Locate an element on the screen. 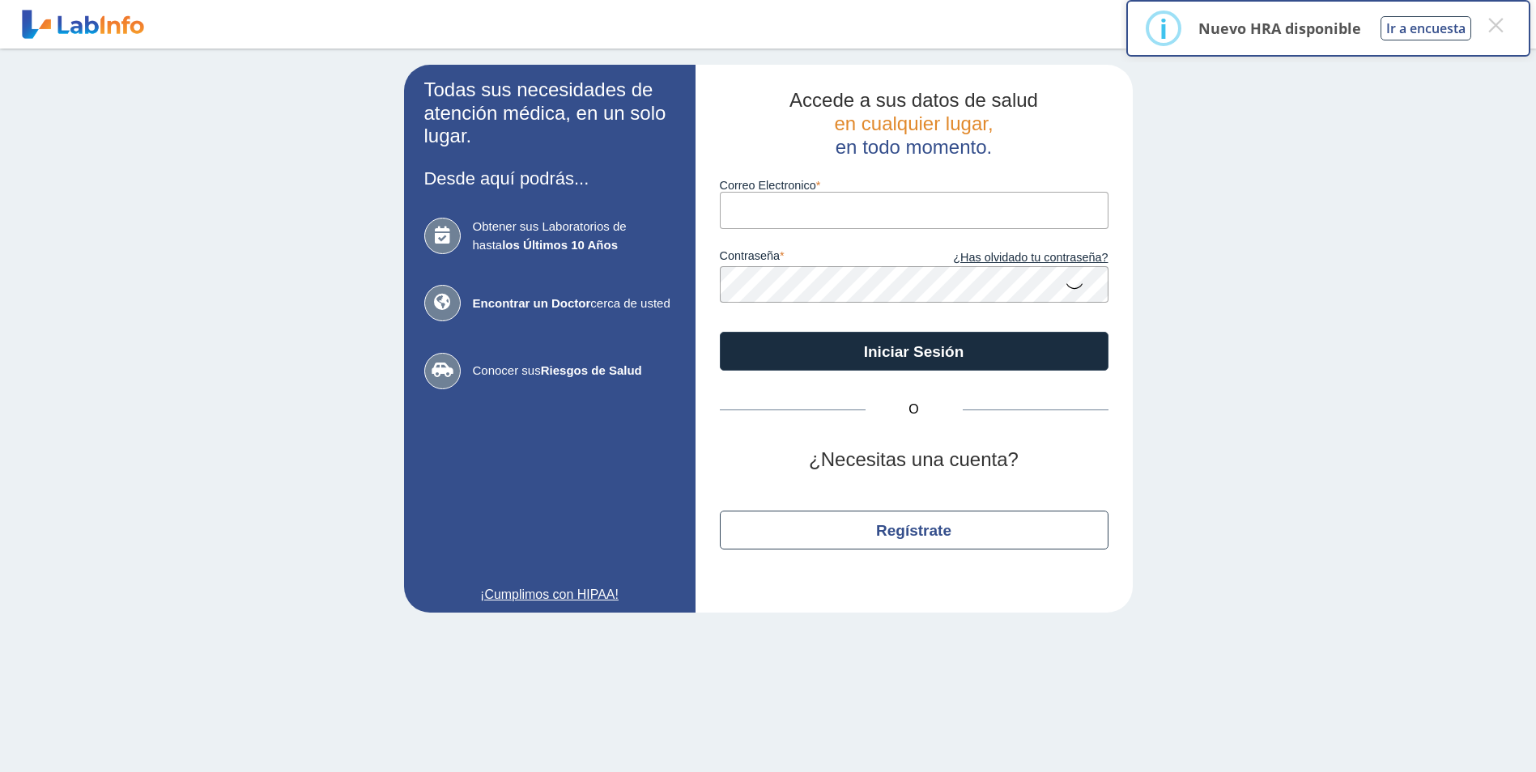 Image resolution: width=1536 pixels, height=772 pixels. span: Accede a sus datos de salud is located at coordinates (913, 100).